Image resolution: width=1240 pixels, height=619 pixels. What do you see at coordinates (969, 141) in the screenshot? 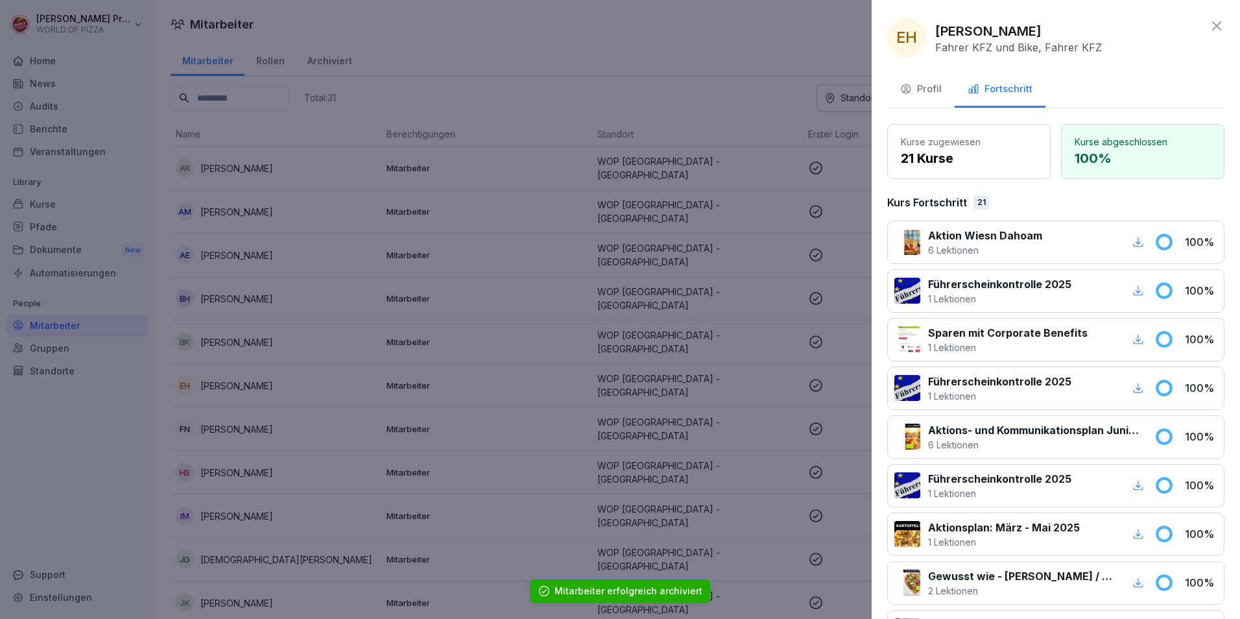
I see `p: Kurse zugewiesen` at bounding box center [969, 141].